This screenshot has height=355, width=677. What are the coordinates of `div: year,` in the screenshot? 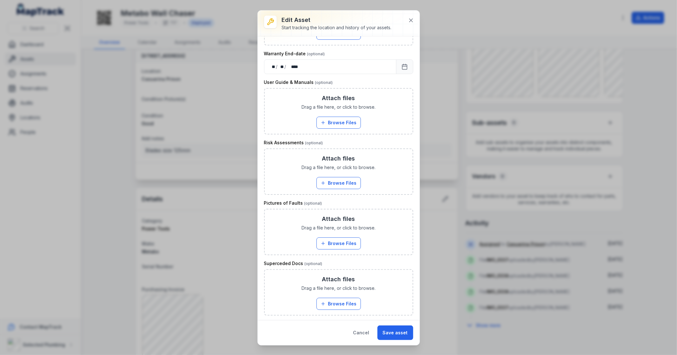 It's located at (293, 67).